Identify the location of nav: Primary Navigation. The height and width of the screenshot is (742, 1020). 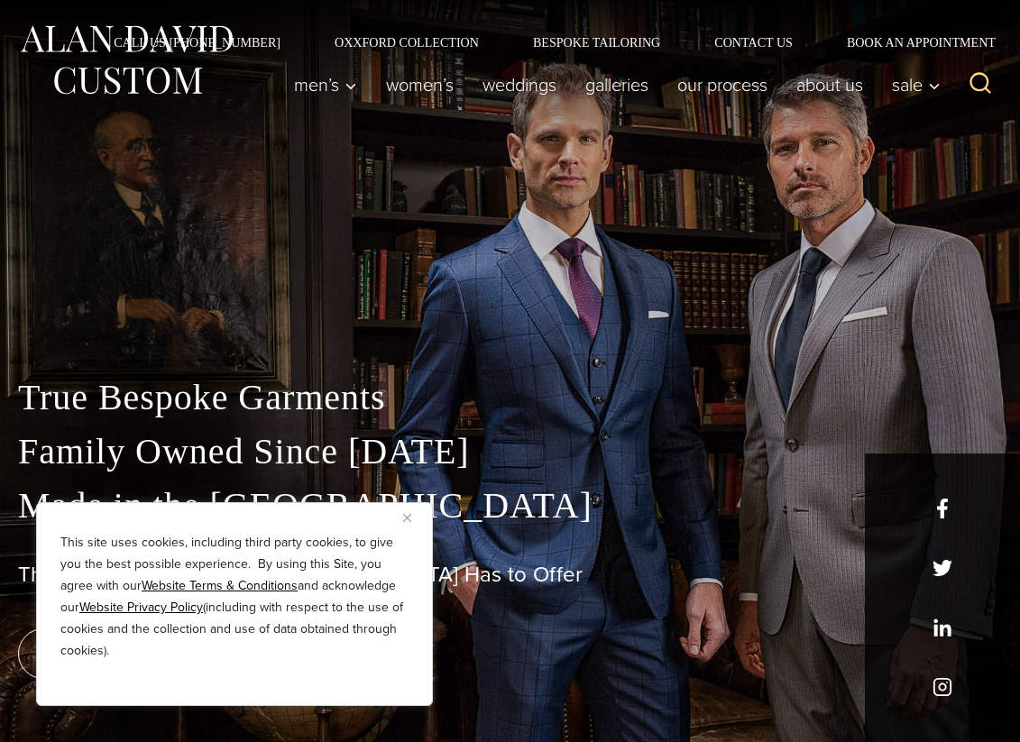
(614, 85).